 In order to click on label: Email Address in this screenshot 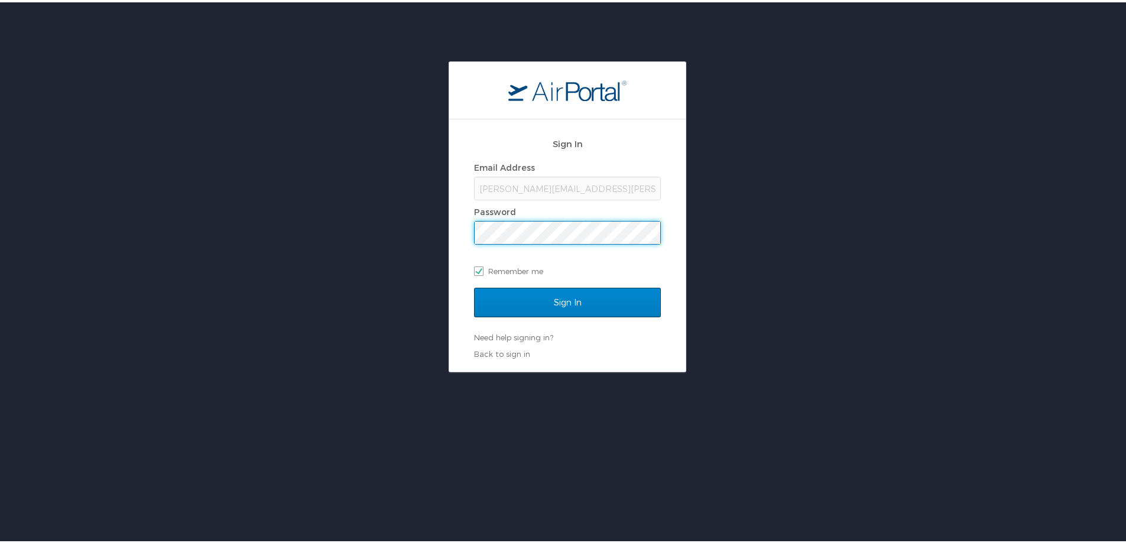, I will do `click(504, 165)`.